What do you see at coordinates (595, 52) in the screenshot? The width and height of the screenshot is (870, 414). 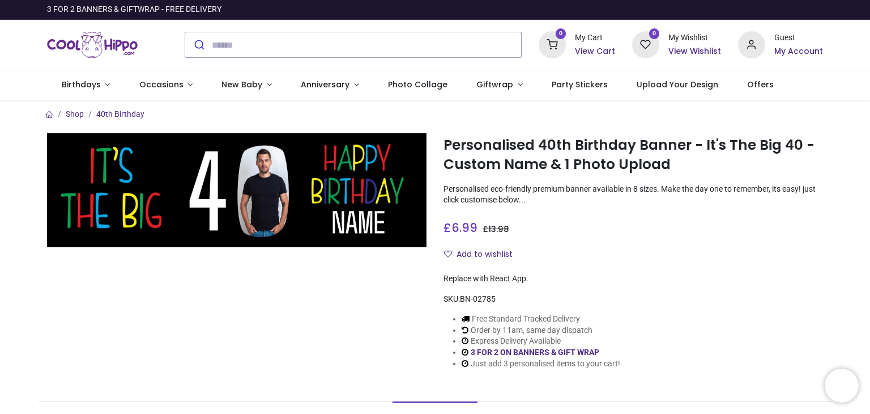 I see `h6: View Cart` at bounding box center [595, 52].